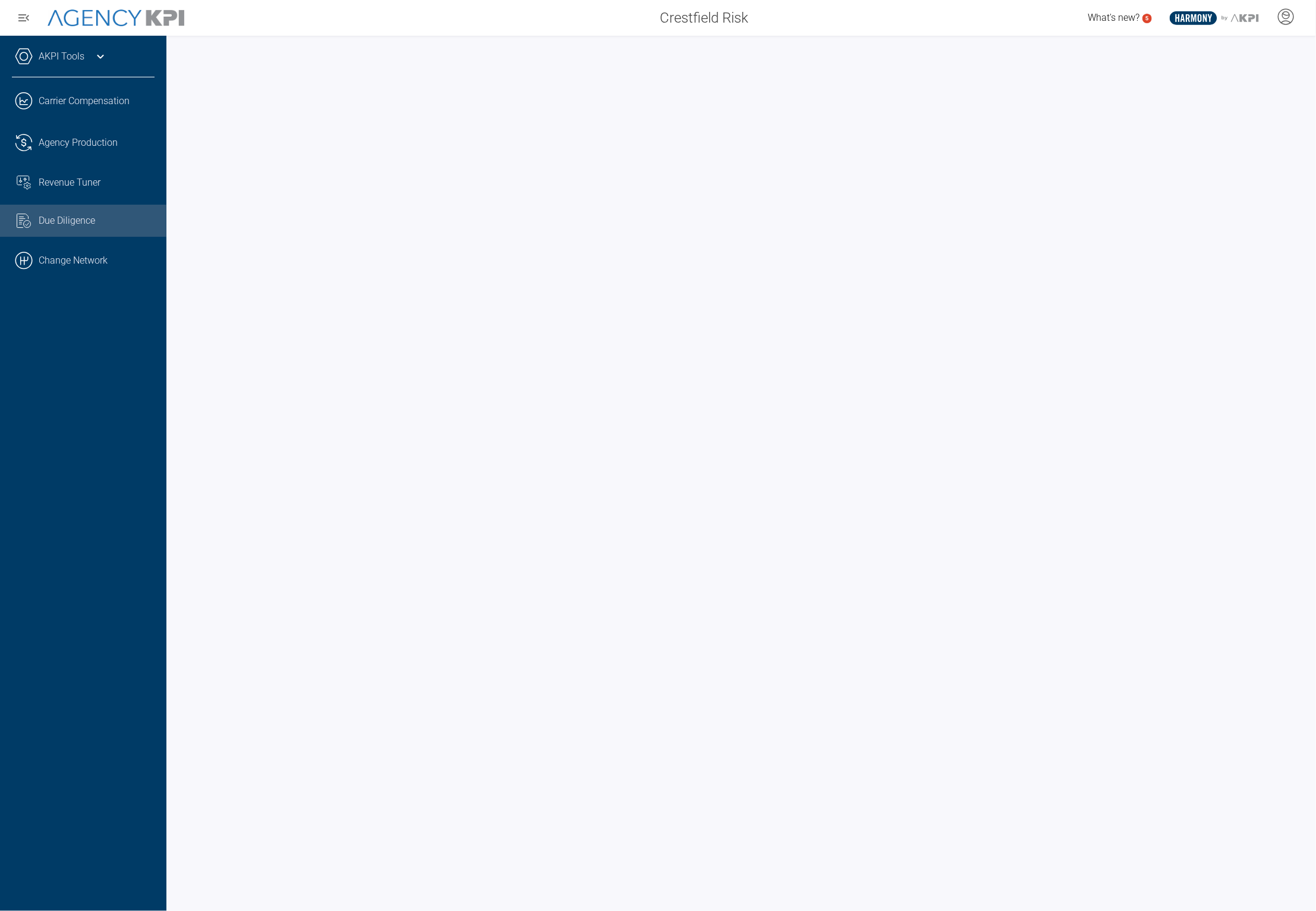 Image resolution: width=1316 pixels, height=911 pixels. I want to click on a: 5, so click(1148, 19).